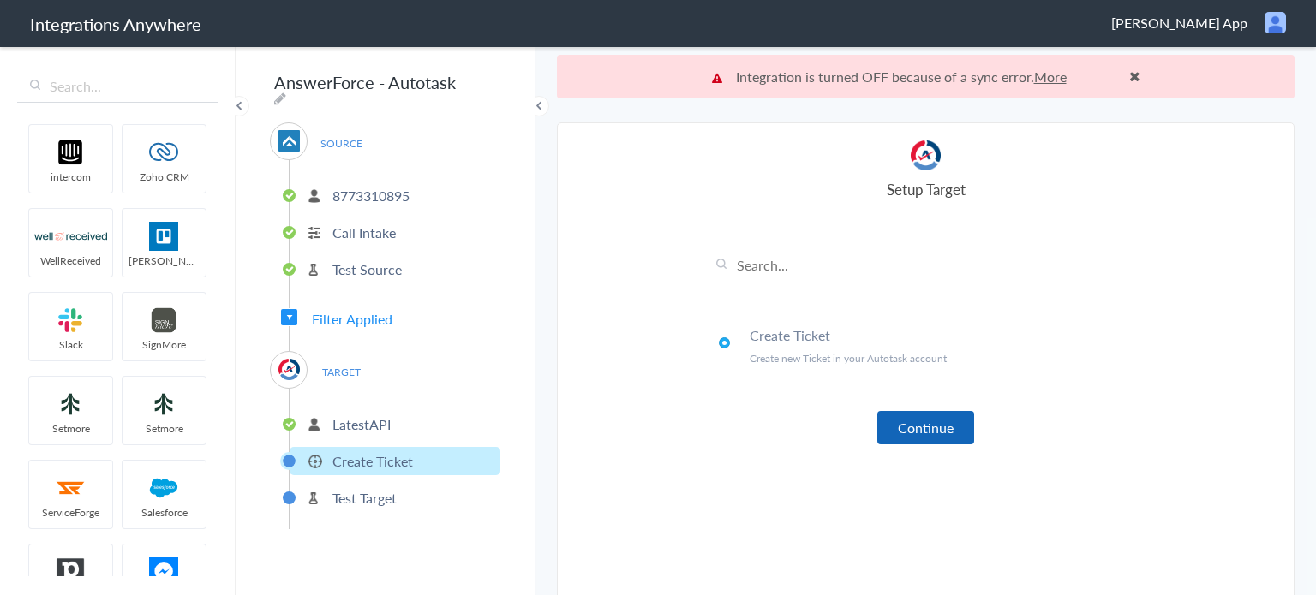  Describe the element at coordinates (371, 195) in the screenshot. I see `p: 8773310895` at that location.